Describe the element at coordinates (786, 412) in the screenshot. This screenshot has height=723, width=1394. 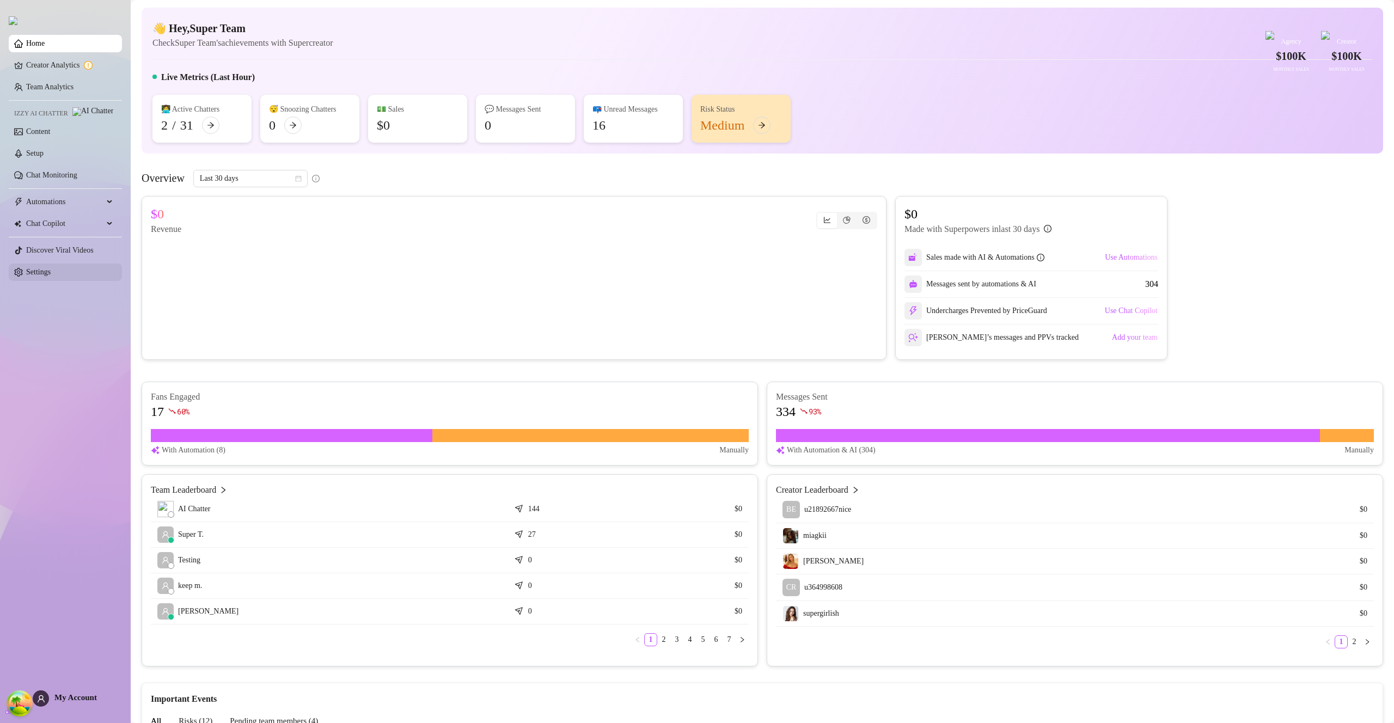
I see `article: 334` at that location.